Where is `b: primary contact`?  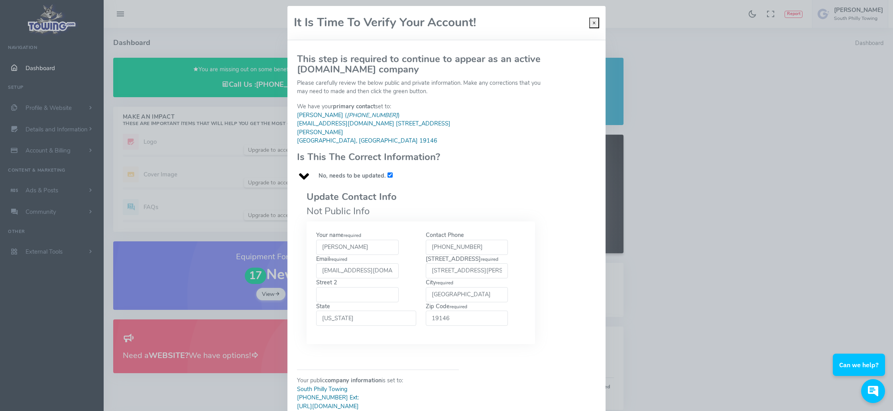 b: primary contact is located at coordinates (354, 106).